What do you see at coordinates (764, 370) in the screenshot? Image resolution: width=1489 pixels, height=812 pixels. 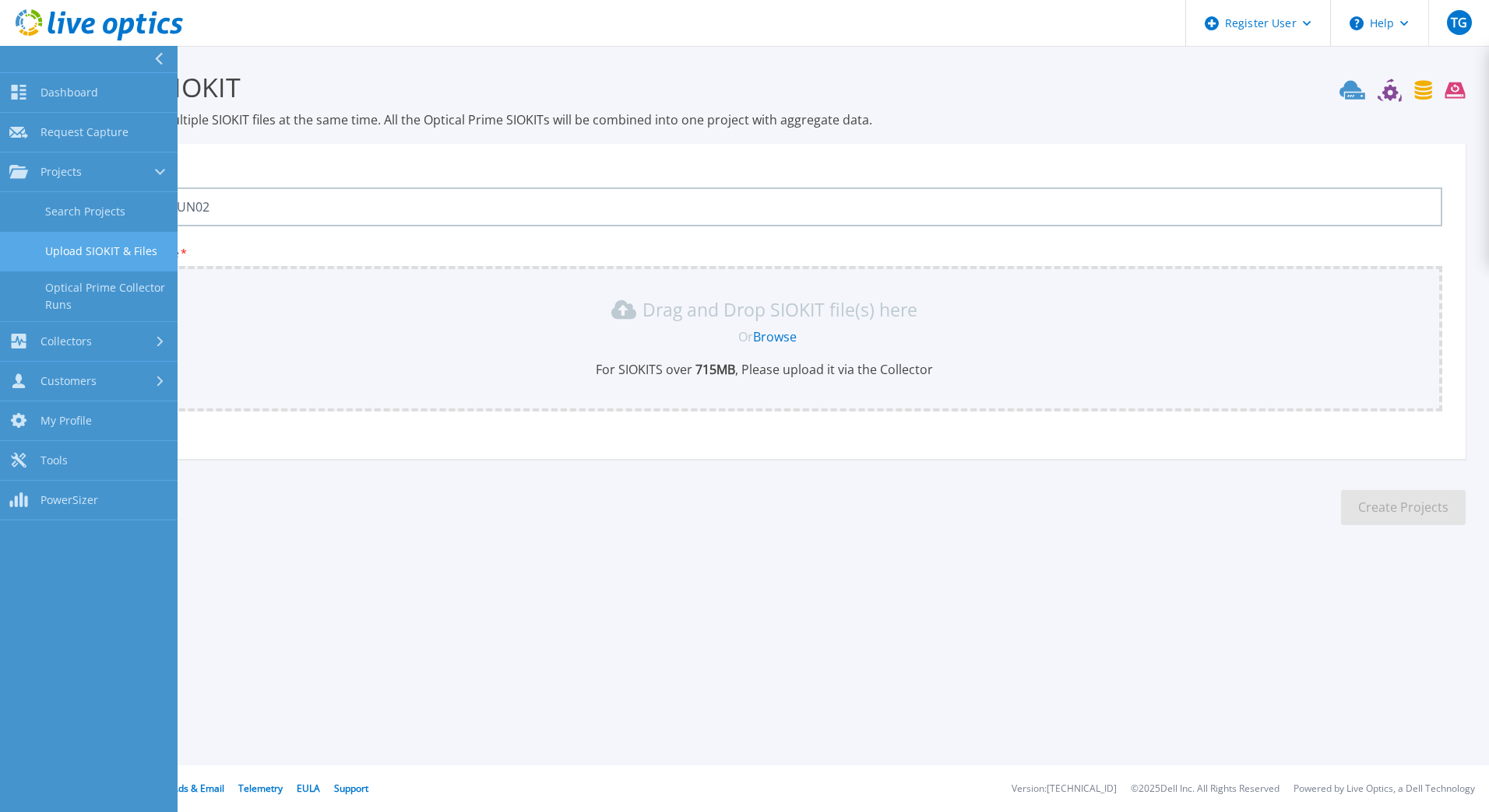 I see `p: For SIOKITS over , Please upload it via the Collector` at bounding box center [764, 370].